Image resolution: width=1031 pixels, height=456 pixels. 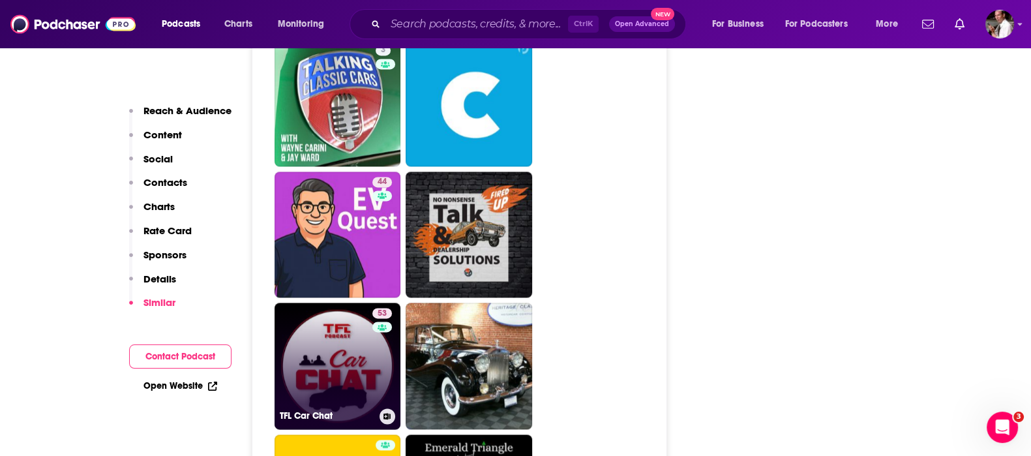 What do you see at coordinates (151, 164) in the screenshot?
I see `button: Social` at bounding box center [151, 164].